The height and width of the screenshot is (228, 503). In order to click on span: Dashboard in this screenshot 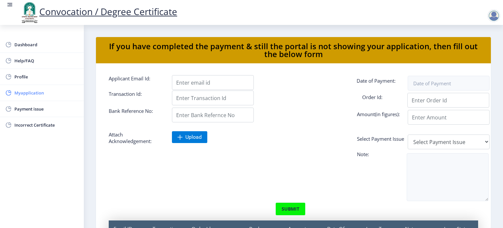, I will do `click(46, 45)`.